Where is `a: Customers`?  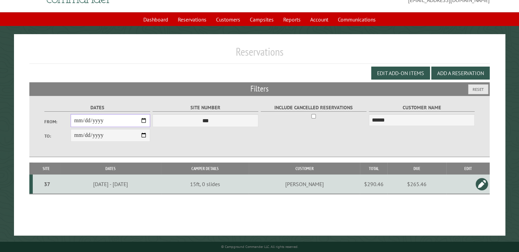 a: Customers is located at coordinates (228, 19).